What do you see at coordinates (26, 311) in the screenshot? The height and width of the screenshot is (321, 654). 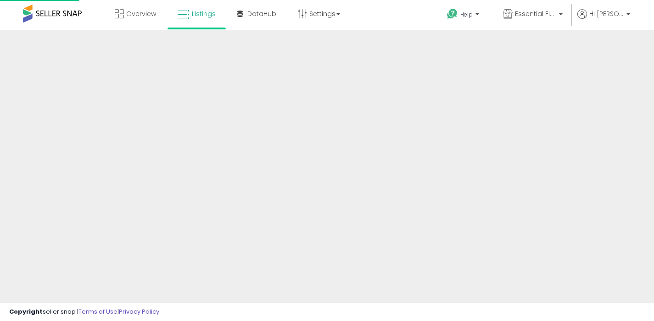 I see `strong: Copyright` at bounding box center [26, 311].